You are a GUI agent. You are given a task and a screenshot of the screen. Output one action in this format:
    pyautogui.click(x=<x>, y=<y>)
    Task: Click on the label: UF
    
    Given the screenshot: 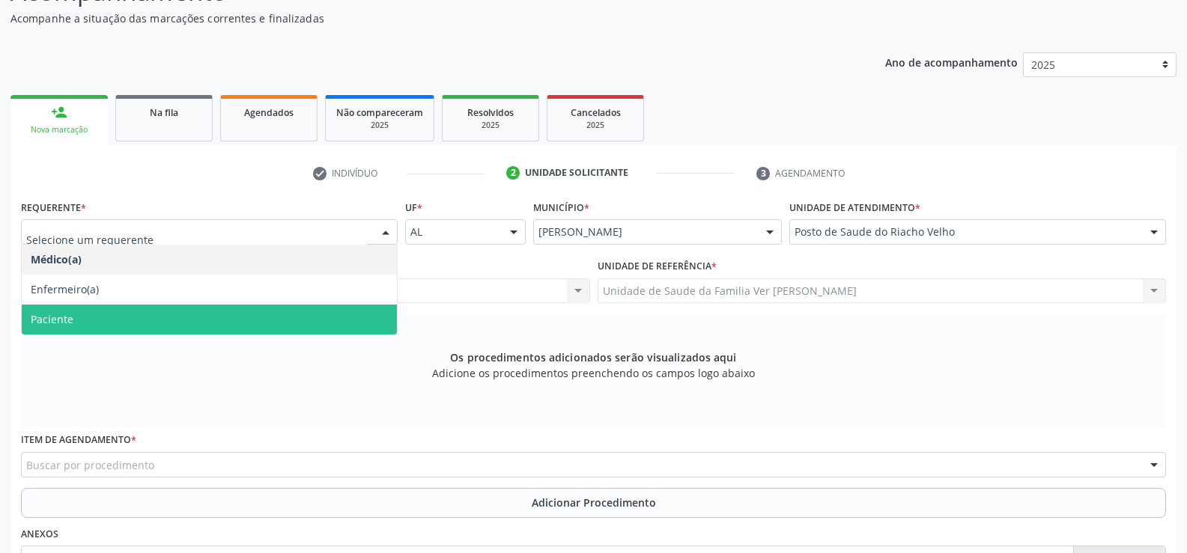 What is the action you would take?
    pyautogui.click(x=413, y=207)
    